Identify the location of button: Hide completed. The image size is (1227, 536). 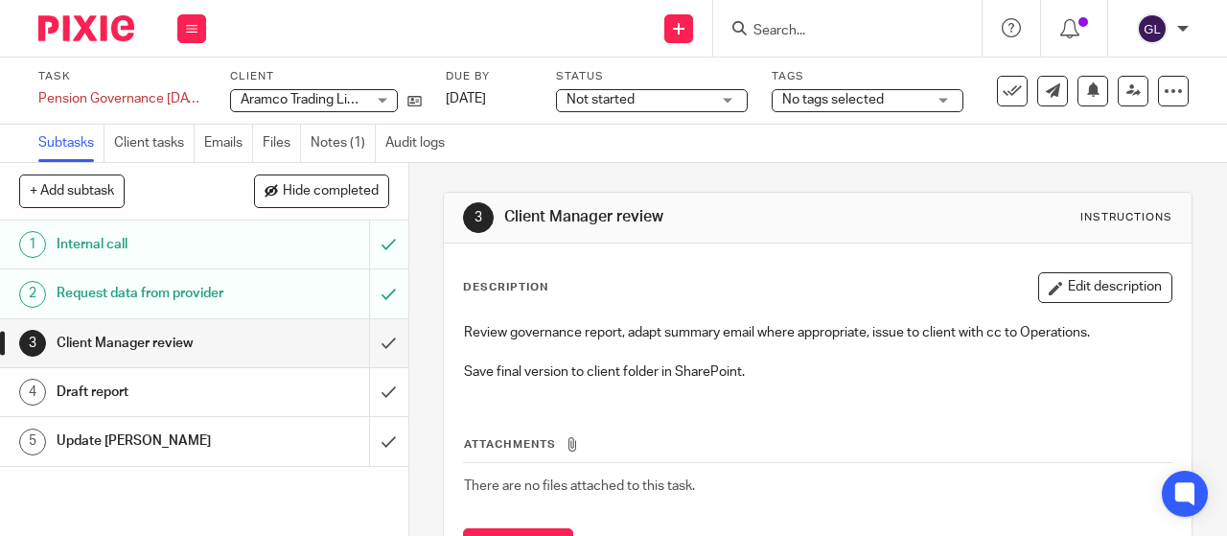
(321, 191).